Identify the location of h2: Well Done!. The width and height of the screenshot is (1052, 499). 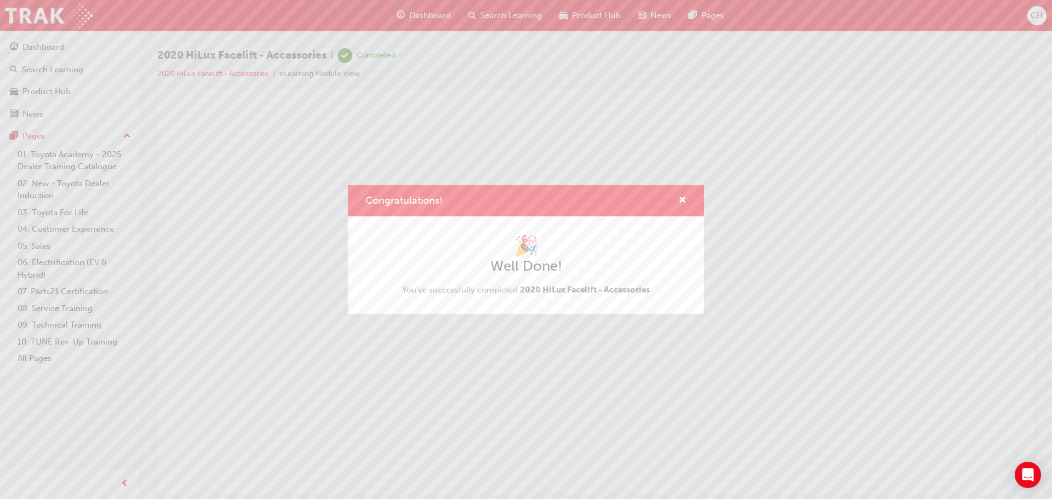
(526, 266).